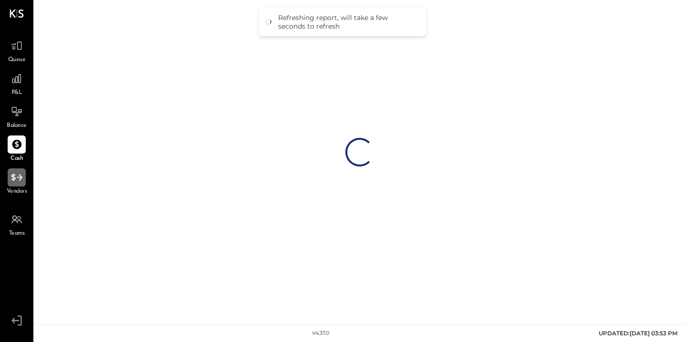  I want to click on span: Balance, so click(17, 126).